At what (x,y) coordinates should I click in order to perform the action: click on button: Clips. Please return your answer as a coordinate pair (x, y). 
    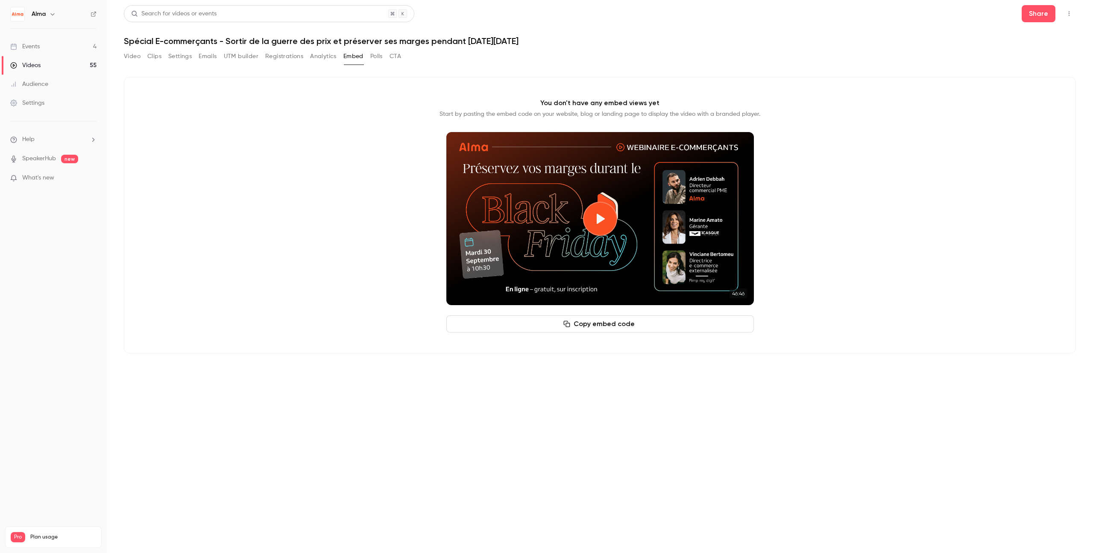
    Looking at the image, I should click on (154, 56).